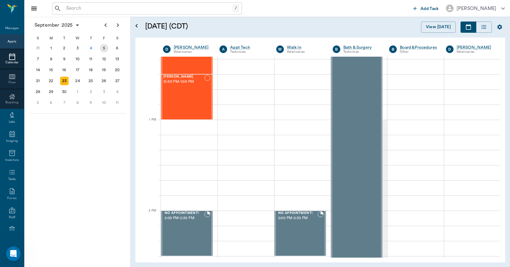 This screenshot has height=267, width=510. I want to click on div: Monday, September 29, 2025, so click(51, 92).